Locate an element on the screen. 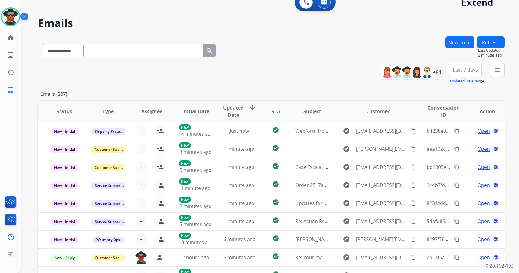 Image resolution: width=519 pixels, height=273 pixels. span: Last 7 days is located at coordinates (465, 70).